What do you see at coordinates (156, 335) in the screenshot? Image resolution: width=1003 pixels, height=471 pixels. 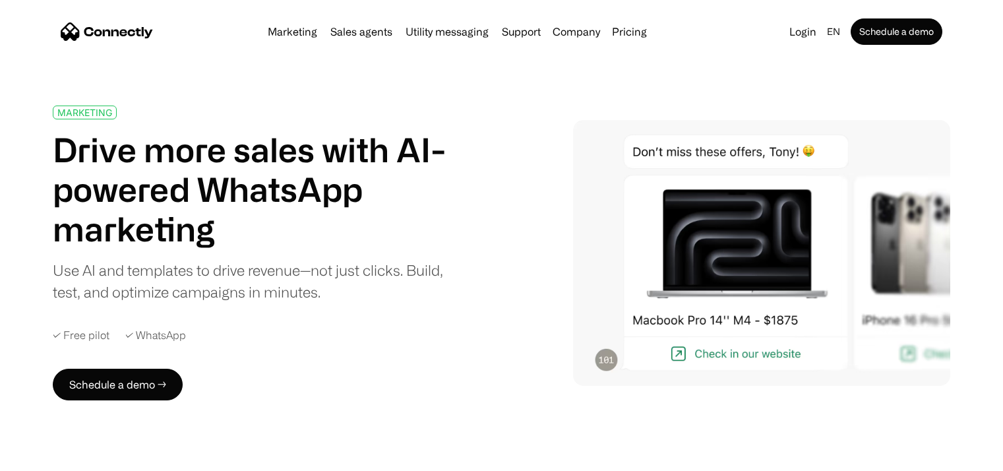 I see `div: ✓ WhatsApp` at bounding box center [156, 335].